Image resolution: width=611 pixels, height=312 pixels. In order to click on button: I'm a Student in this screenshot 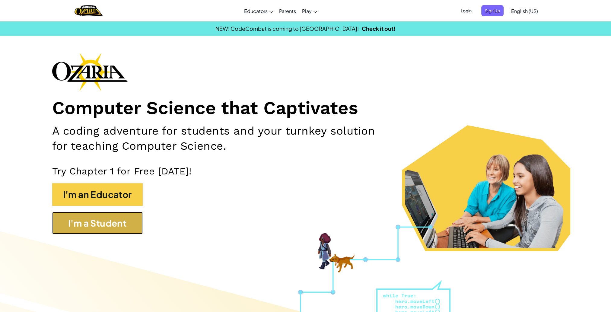, I will do `click(97, 223)`.